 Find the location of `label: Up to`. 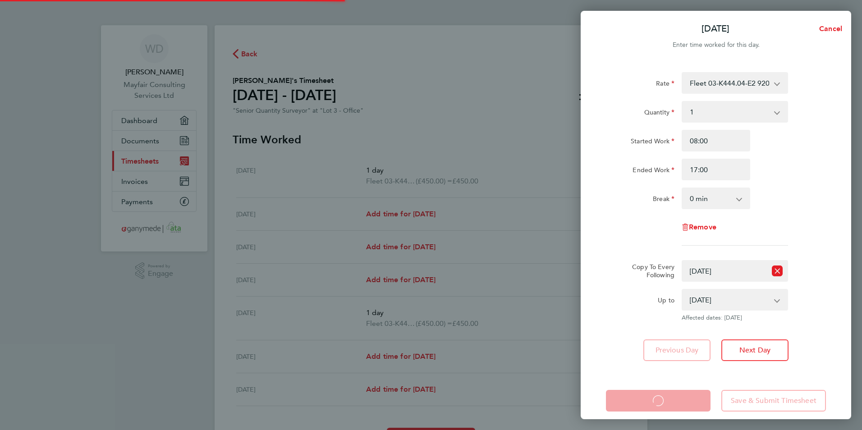

label: Up to is located at coordinates (666, 302).